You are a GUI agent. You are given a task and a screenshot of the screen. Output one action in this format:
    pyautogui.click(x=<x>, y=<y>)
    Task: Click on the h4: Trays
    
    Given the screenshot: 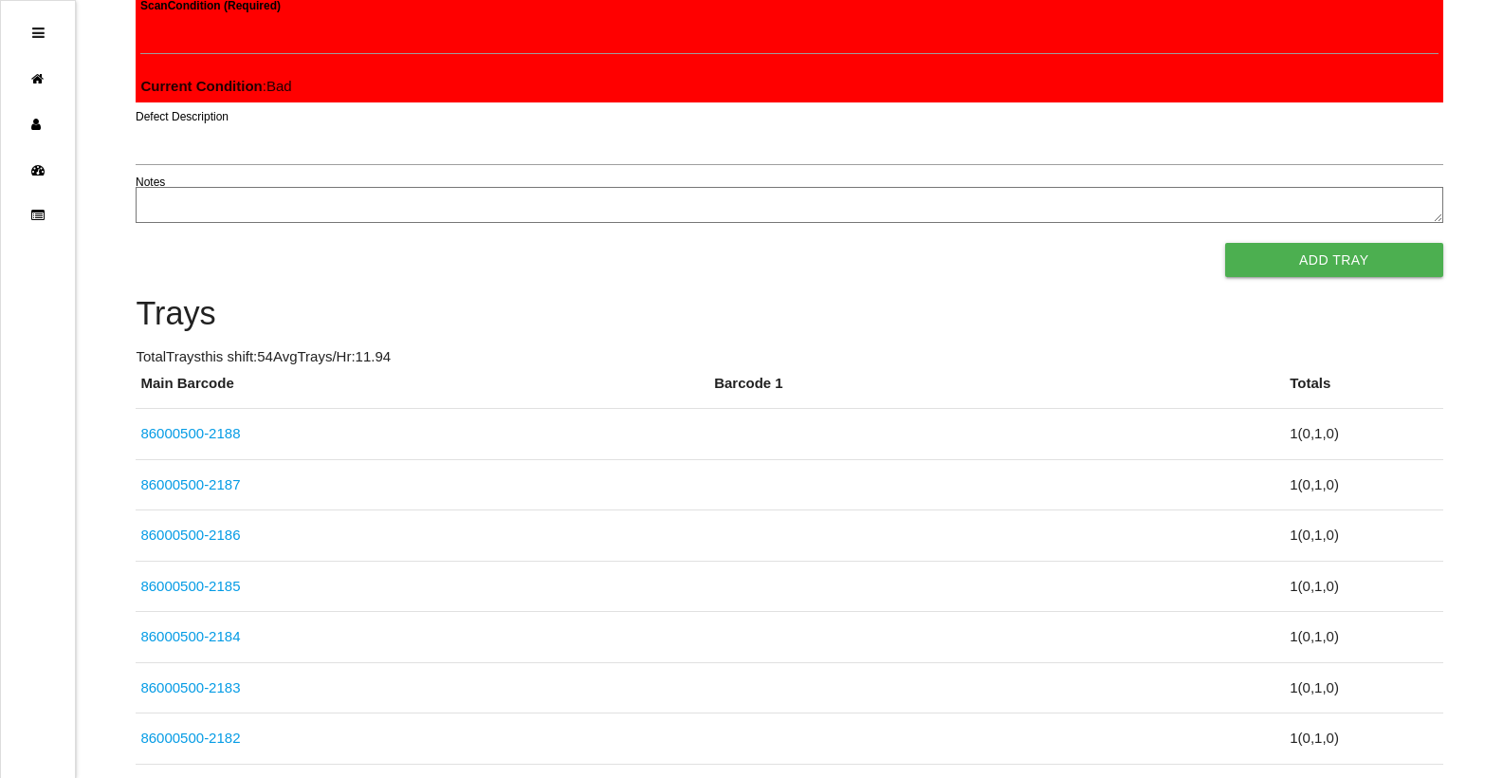 What is the action you would take?
    pyautogui.click(x=789, y=314)
    